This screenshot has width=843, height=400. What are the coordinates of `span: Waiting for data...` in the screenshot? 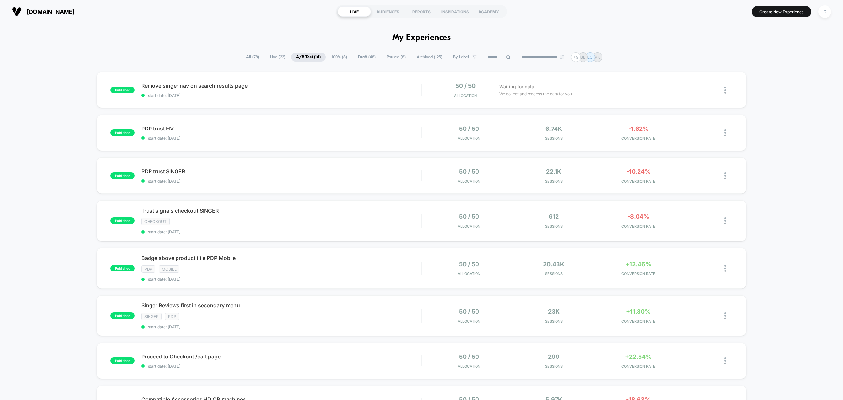 It's located at (519, 87).